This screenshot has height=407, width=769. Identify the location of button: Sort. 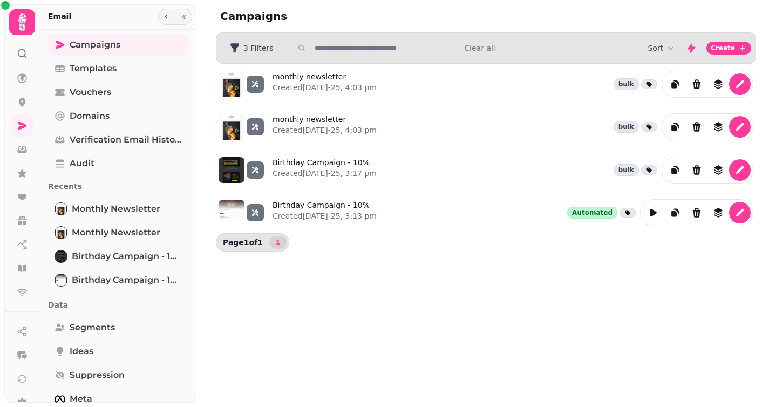
(662, 48).